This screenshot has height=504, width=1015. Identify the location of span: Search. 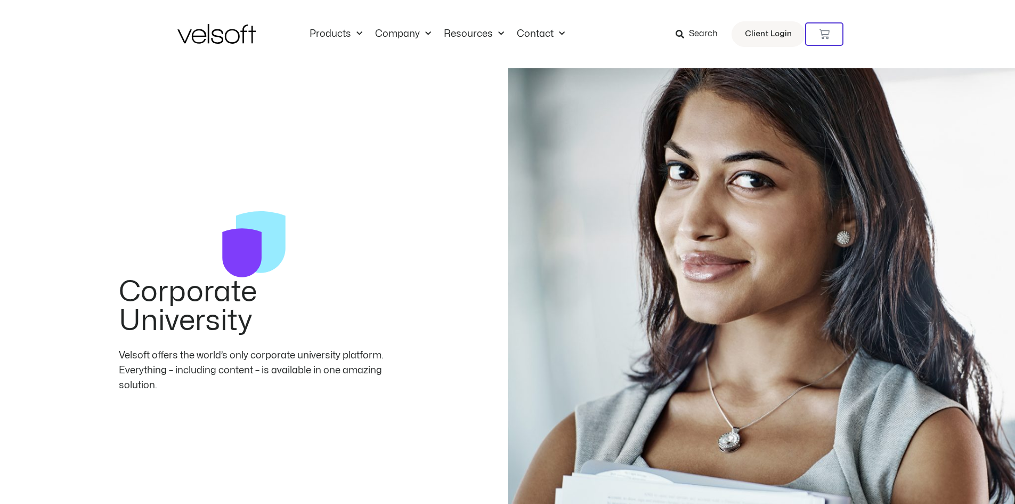
(704, 34).